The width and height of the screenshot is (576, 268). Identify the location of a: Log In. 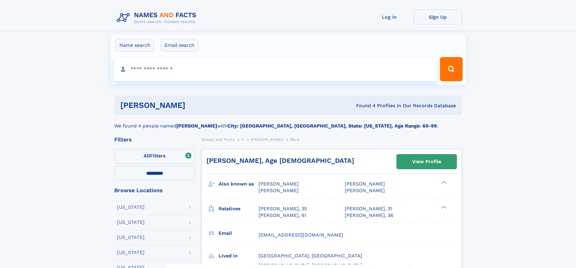
(390, 17).